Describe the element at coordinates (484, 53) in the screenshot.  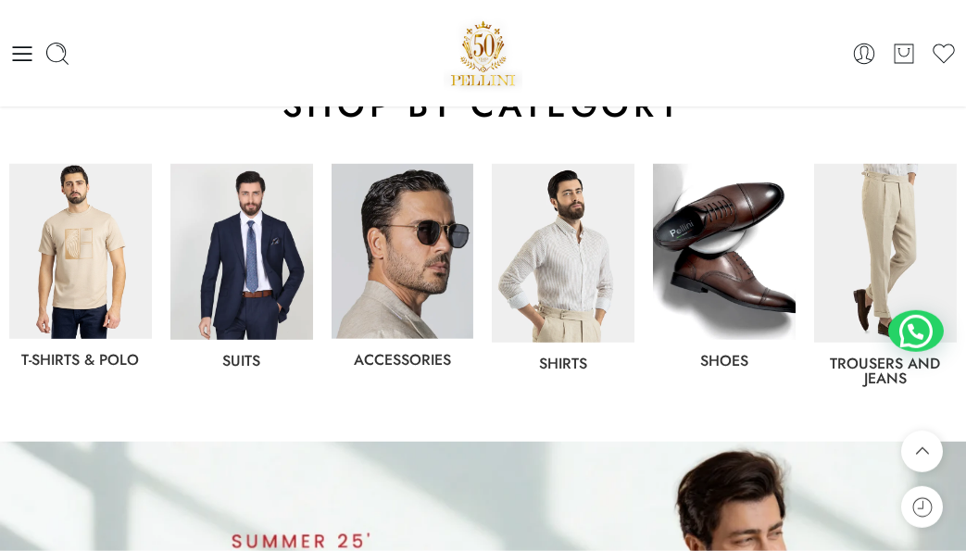
I see `img: Pellini` at that location.